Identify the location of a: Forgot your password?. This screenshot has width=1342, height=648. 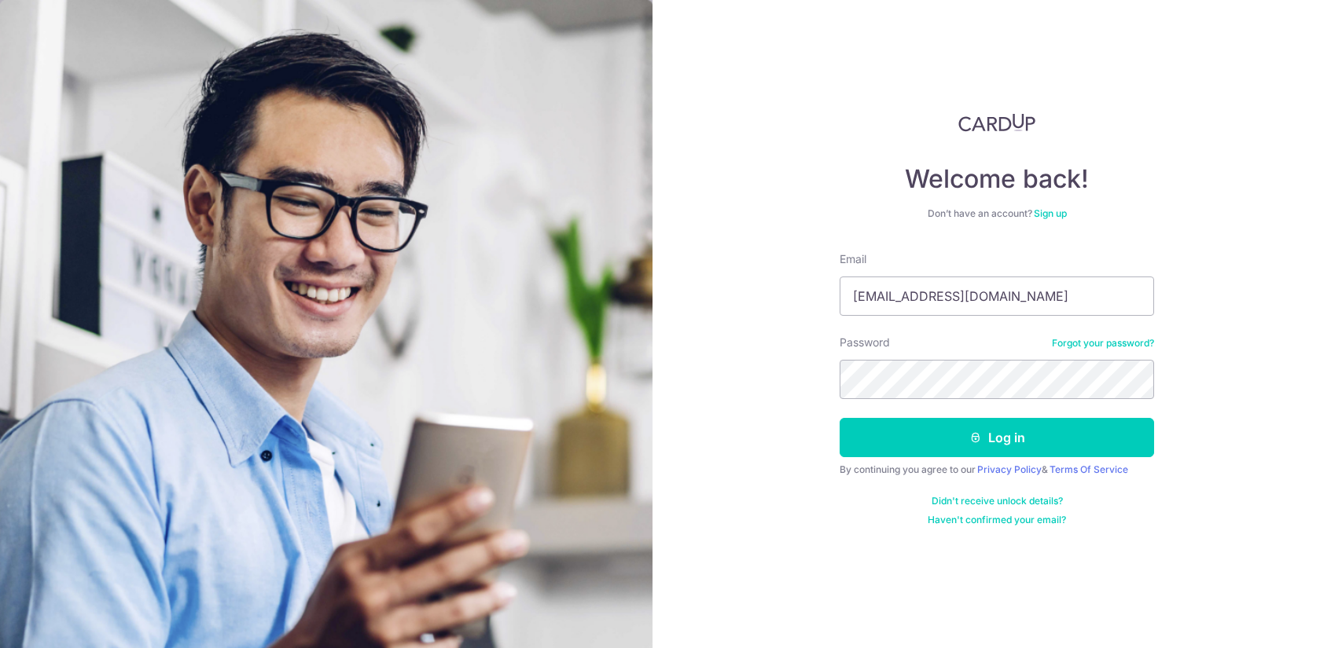
(1103, 343).